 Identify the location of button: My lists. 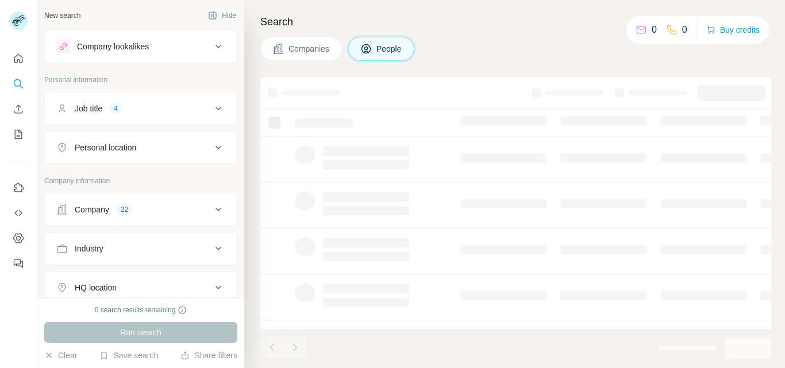
(18, 134).